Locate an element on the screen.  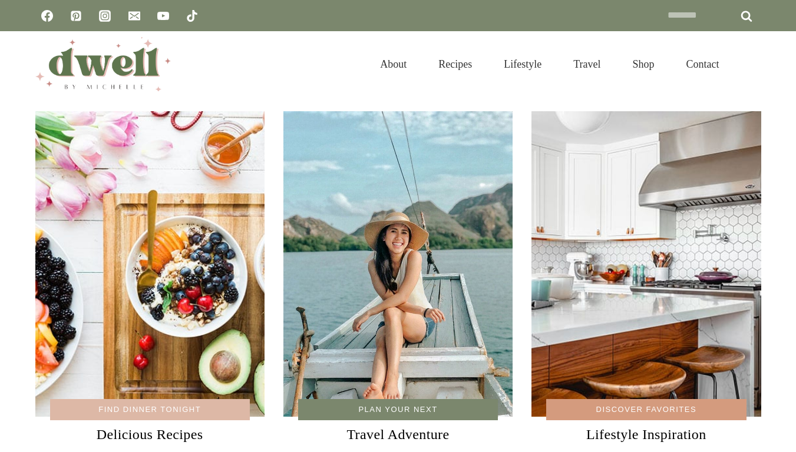
a: Recipes is located at coordinates (455, 64).